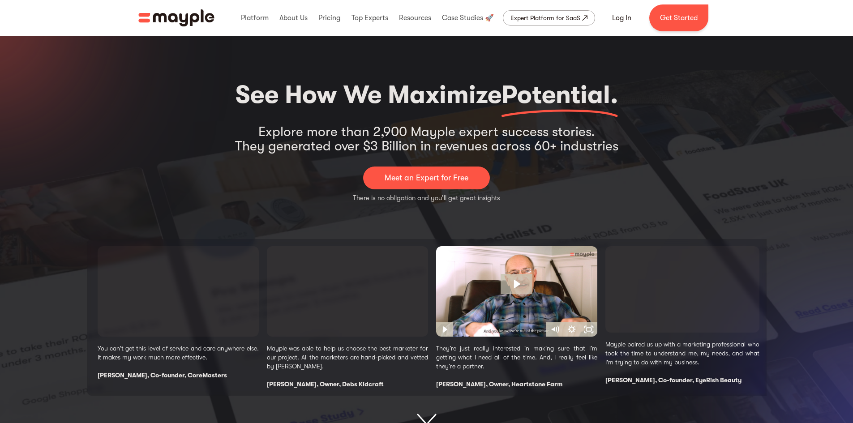  I want to click on button: Fullscreen, so click(589, 330).